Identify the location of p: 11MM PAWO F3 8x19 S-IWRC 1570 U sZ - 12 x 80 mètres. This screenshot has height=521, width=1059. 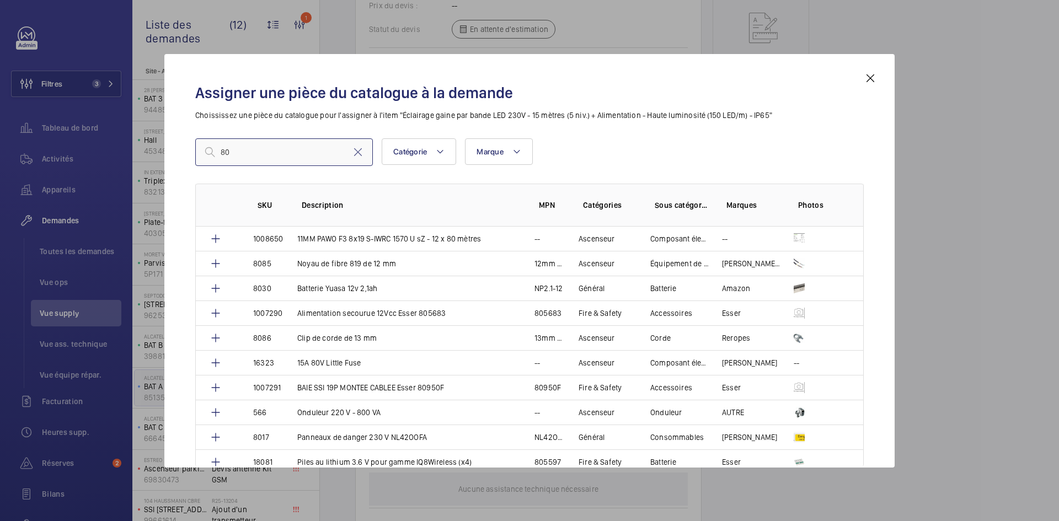
(389, 239).